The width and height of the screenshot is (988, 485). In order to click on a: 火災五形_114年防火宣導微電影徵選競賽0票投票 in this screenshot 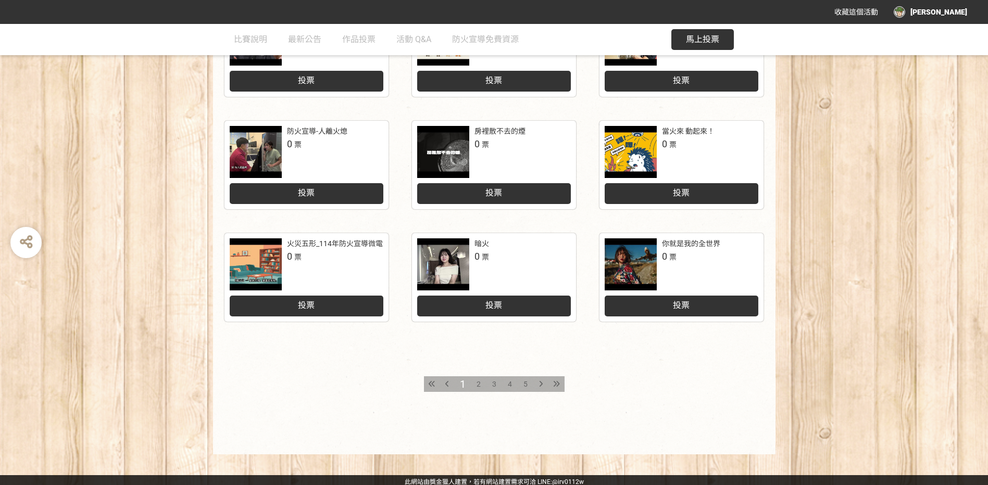, I will do `click(306, 277)`.